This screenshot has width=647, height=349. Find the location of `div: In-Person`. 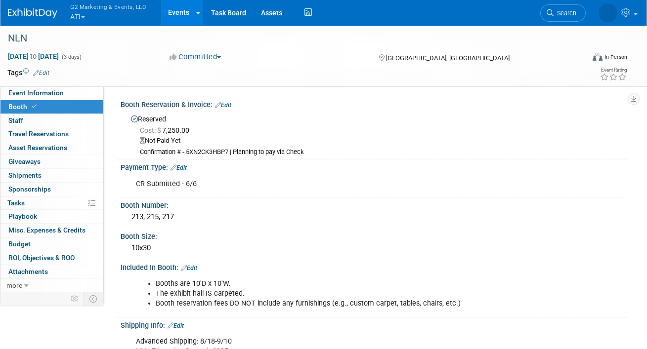

div: In-Person is located at coordinates (615, 57).